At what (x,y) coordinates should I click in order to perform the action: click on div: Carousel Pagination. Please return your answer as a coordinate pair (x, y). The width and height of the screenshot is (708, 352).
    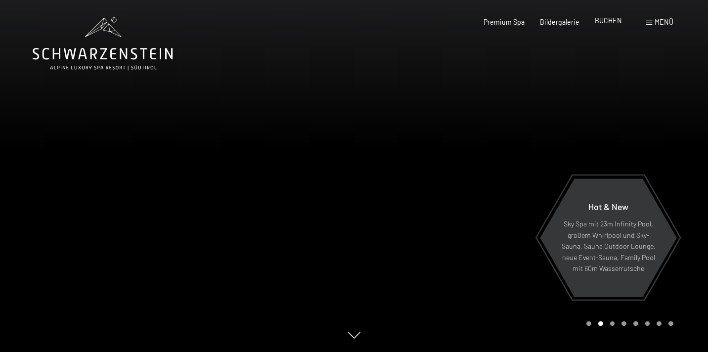
    Looking at the image, I should click on (628, 324).